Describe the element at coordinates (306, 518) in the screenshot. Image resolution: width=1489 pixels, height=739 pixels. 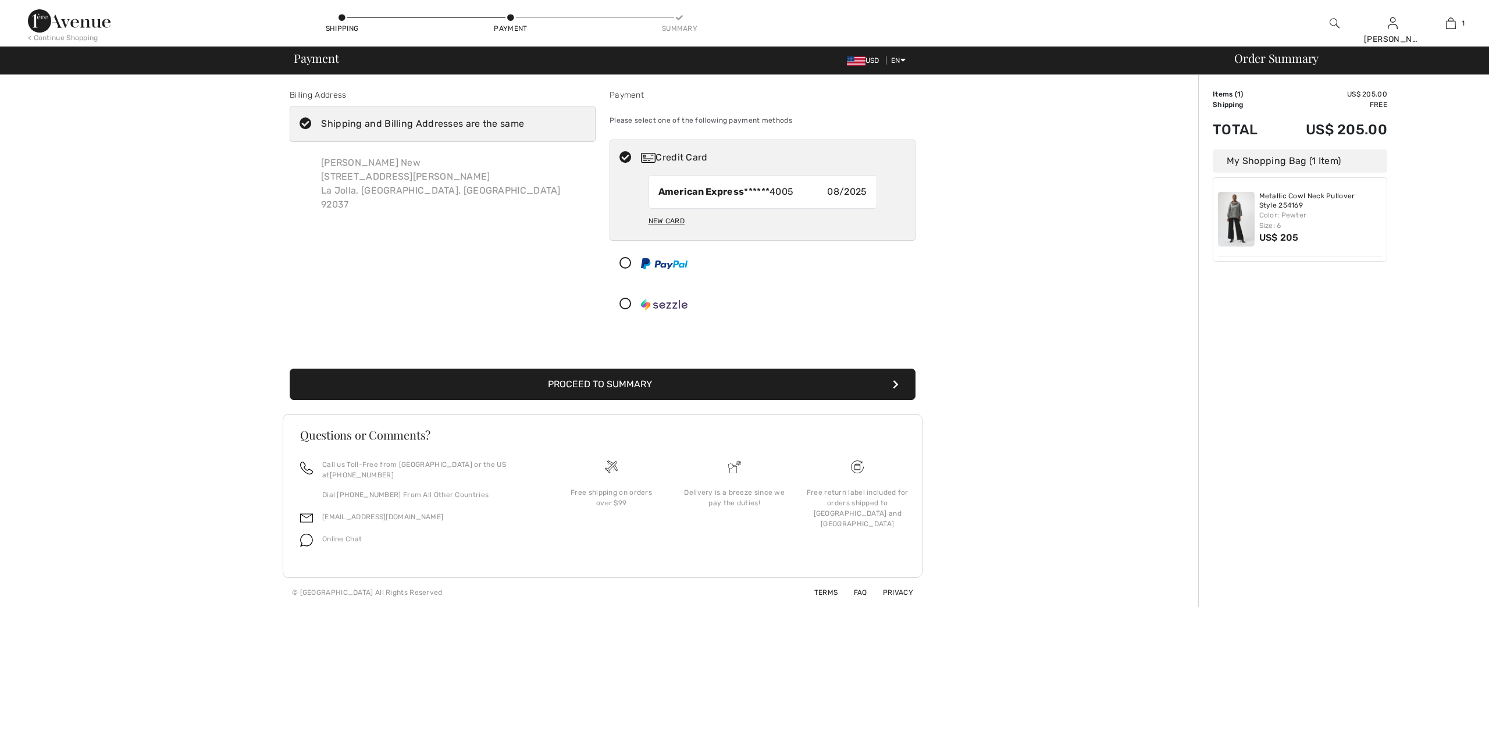
I see `img: email` at that location.